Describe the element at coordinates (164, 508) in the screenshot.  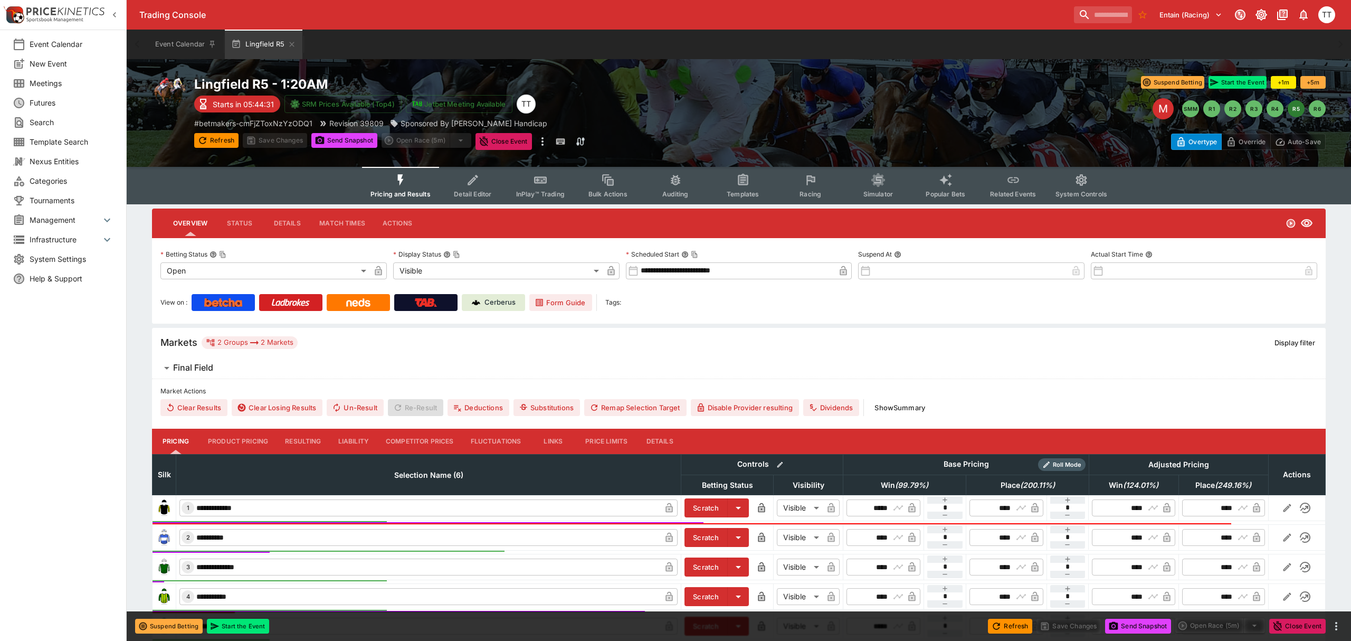
I see `img: runner 1` at that location.